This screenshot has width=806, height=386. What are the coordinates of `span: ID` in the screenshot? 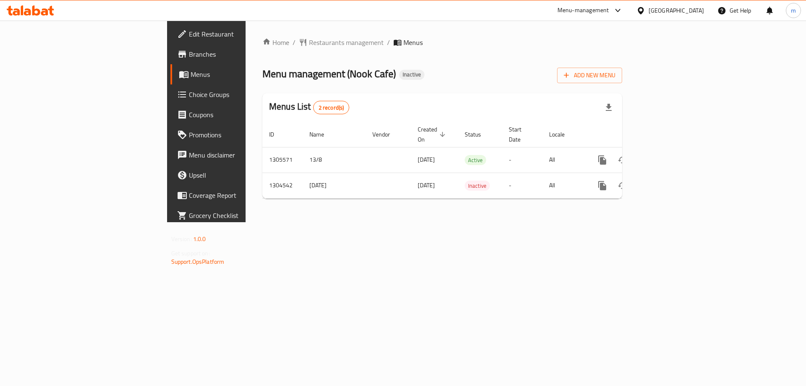 It's located at (277, 134).